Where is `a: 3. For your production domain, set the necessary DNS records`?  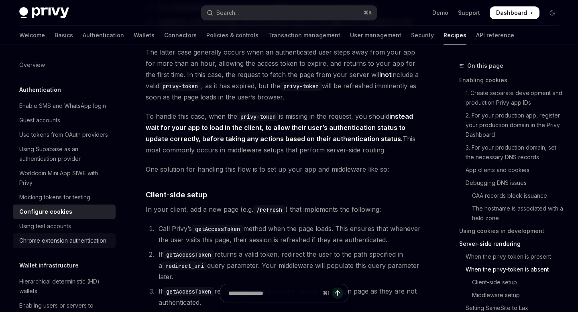 a: 3. For your production domain, set the necessary DNS records is located at coordinates (512, 153).